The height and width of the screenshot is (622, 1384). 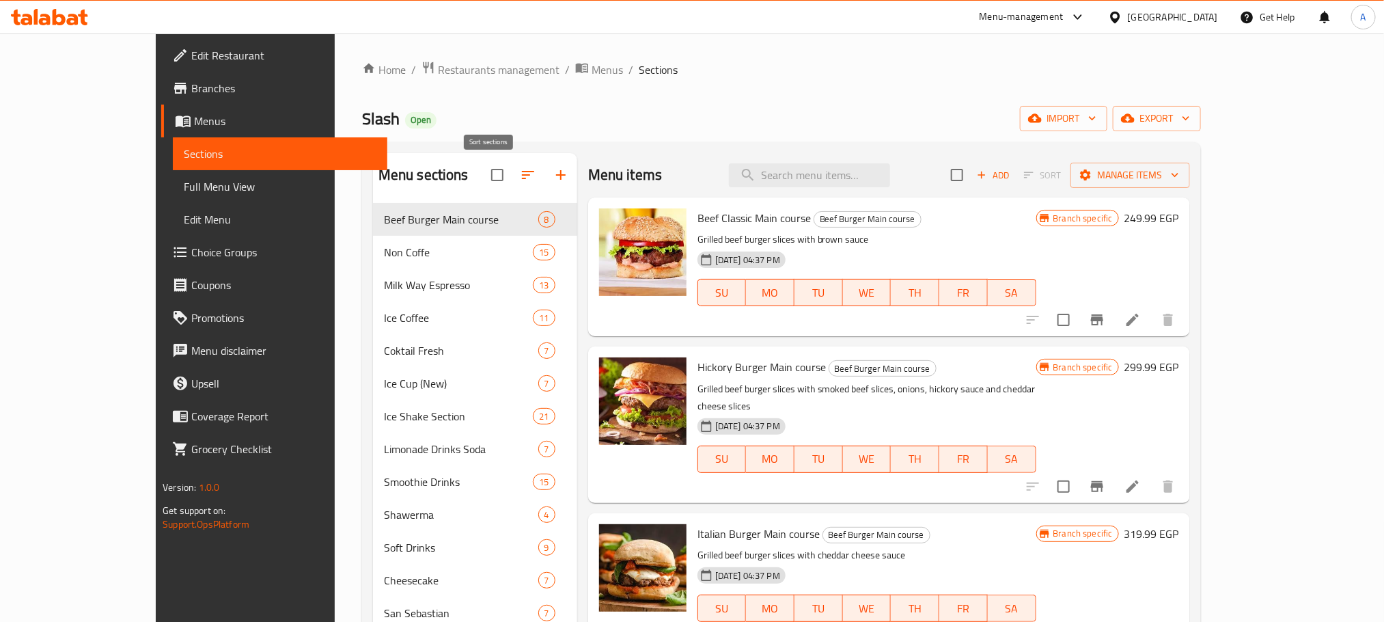 What do you see at coordinates (1156, 118) in the screenshot?
I see `button: export` at bounding box center [1156, 118].